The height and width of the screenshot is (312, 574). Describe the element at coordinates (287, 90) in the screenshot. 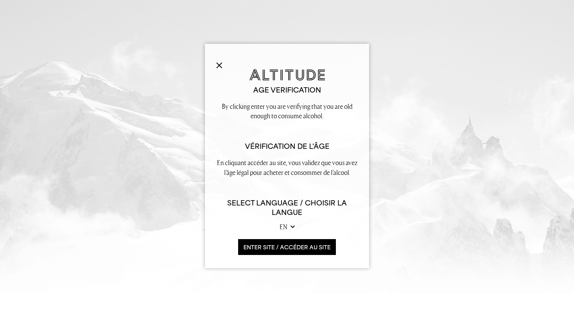

I see `h2: Age verification` at that location.